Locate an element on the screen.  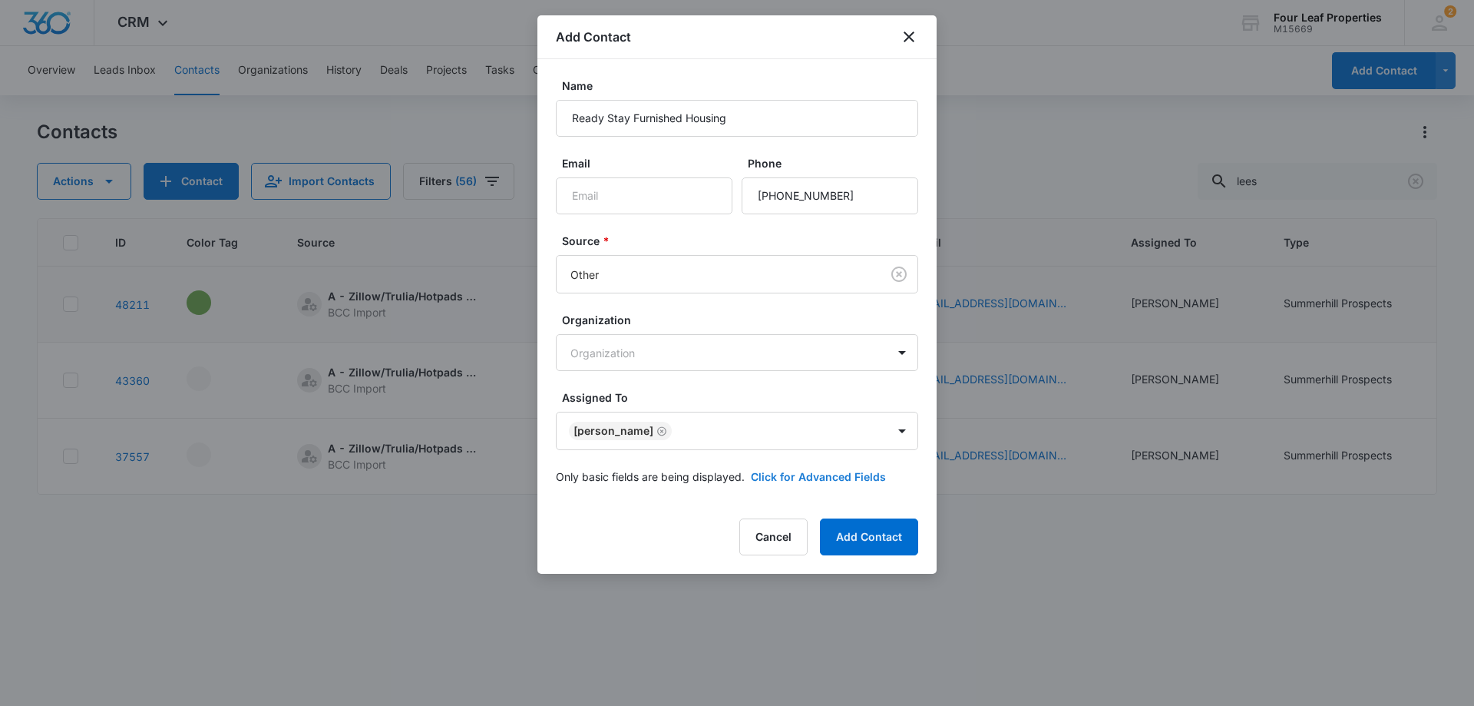
input: Name is located at coordinates (737, 118).